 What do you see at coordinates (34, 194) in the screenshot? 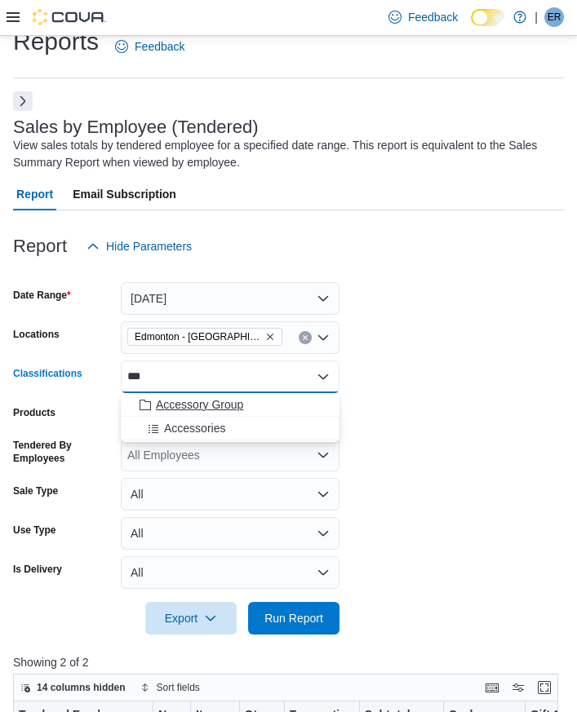
I see `span: Report` at bounding box center [34, 194].